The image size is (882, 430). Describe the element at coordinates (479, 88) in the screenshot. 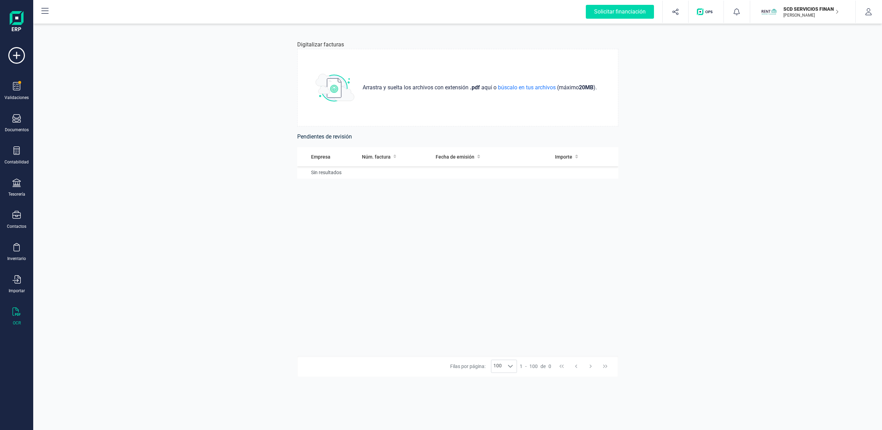

I see `p: aquí o (máximo ) .` at that location.